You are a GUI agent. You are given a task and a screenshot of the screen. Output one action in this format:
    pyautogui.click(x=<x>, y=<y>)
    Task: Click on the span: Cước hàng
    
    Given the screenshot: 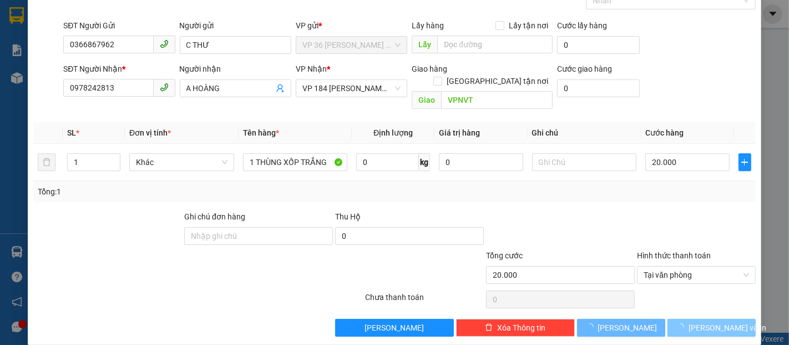 What is the action you would take?
    pyautogui.click(x=664, y=133)
    